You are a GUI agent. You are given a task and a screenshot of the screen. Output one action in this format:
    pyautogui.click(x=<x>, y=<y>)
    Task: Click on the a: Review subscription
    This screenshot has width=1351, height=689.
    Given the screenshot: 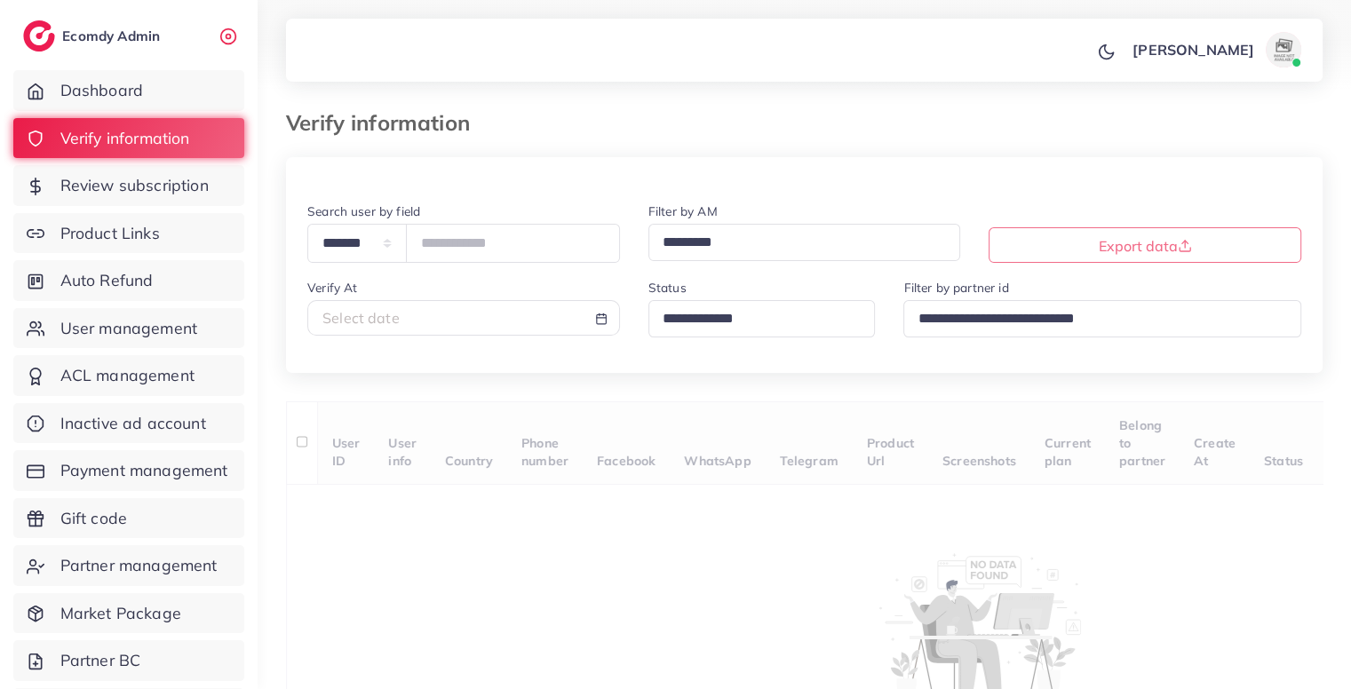 What is the action you would take?
    pyautogui.click(x=129, y=186)
    